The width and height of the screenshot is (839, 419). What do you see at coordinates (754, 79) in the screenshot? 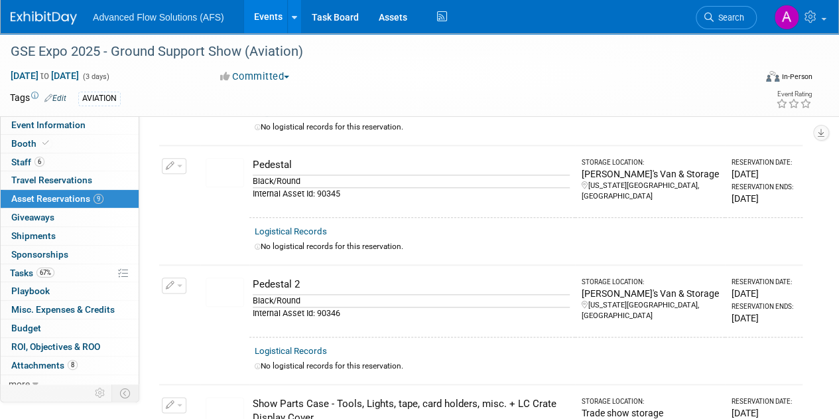
I see `div: Event Format` at bounding box center [754, 79].